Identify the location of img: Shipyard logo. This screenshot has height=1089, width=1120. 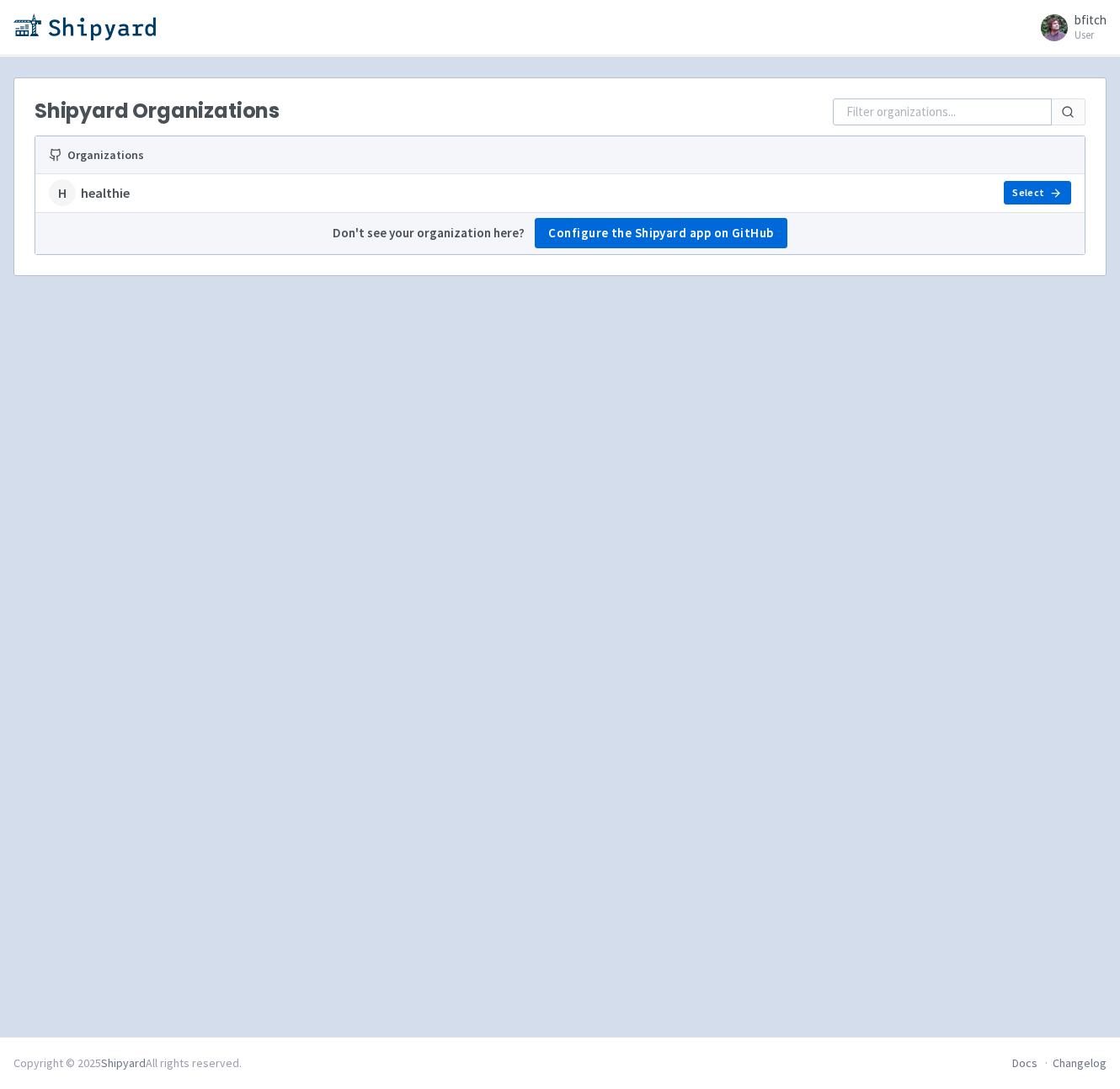
(85, 27).